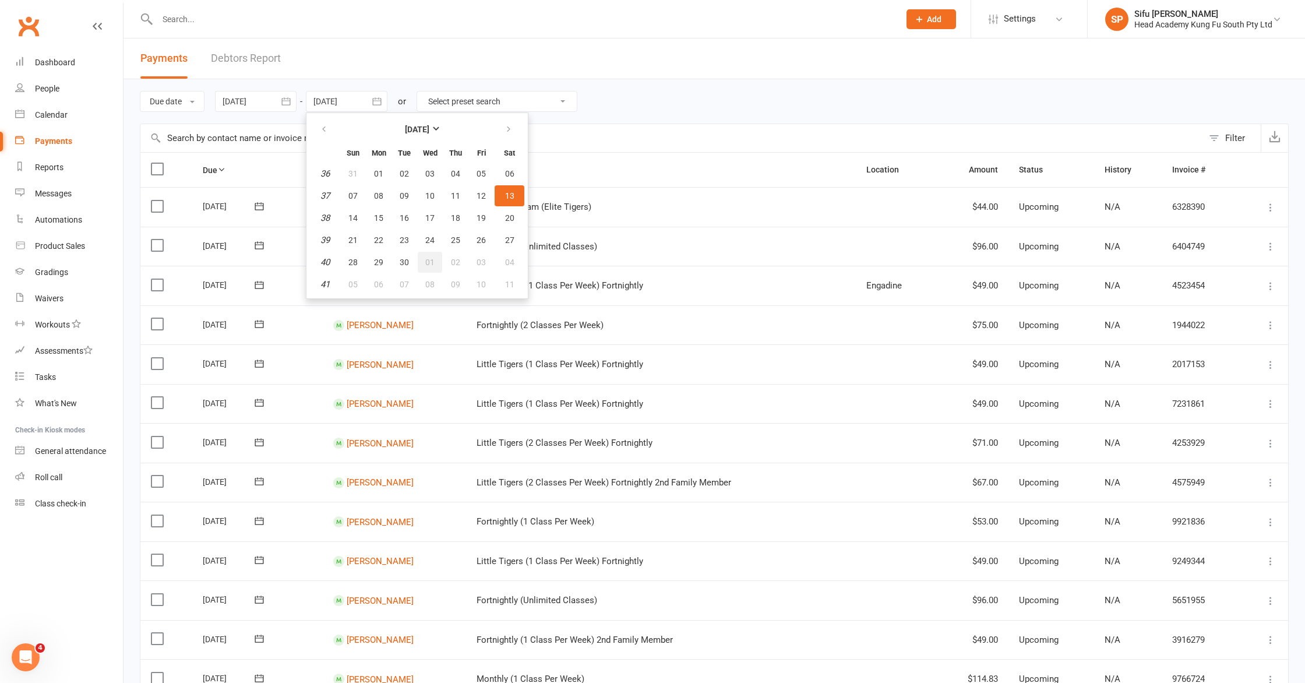 This screenshot has height=683, width=1305. I want to click on span: 16, so click(404, 218).